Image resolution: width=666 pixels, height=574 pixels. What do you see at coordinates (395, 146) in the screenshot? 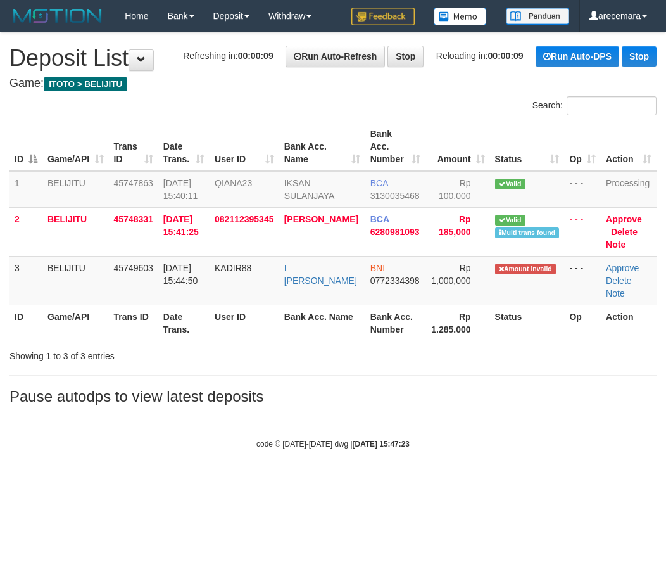
I see `th: Bank Acc. Number: activate to sort column ascending` at bounding box center [395, 146].